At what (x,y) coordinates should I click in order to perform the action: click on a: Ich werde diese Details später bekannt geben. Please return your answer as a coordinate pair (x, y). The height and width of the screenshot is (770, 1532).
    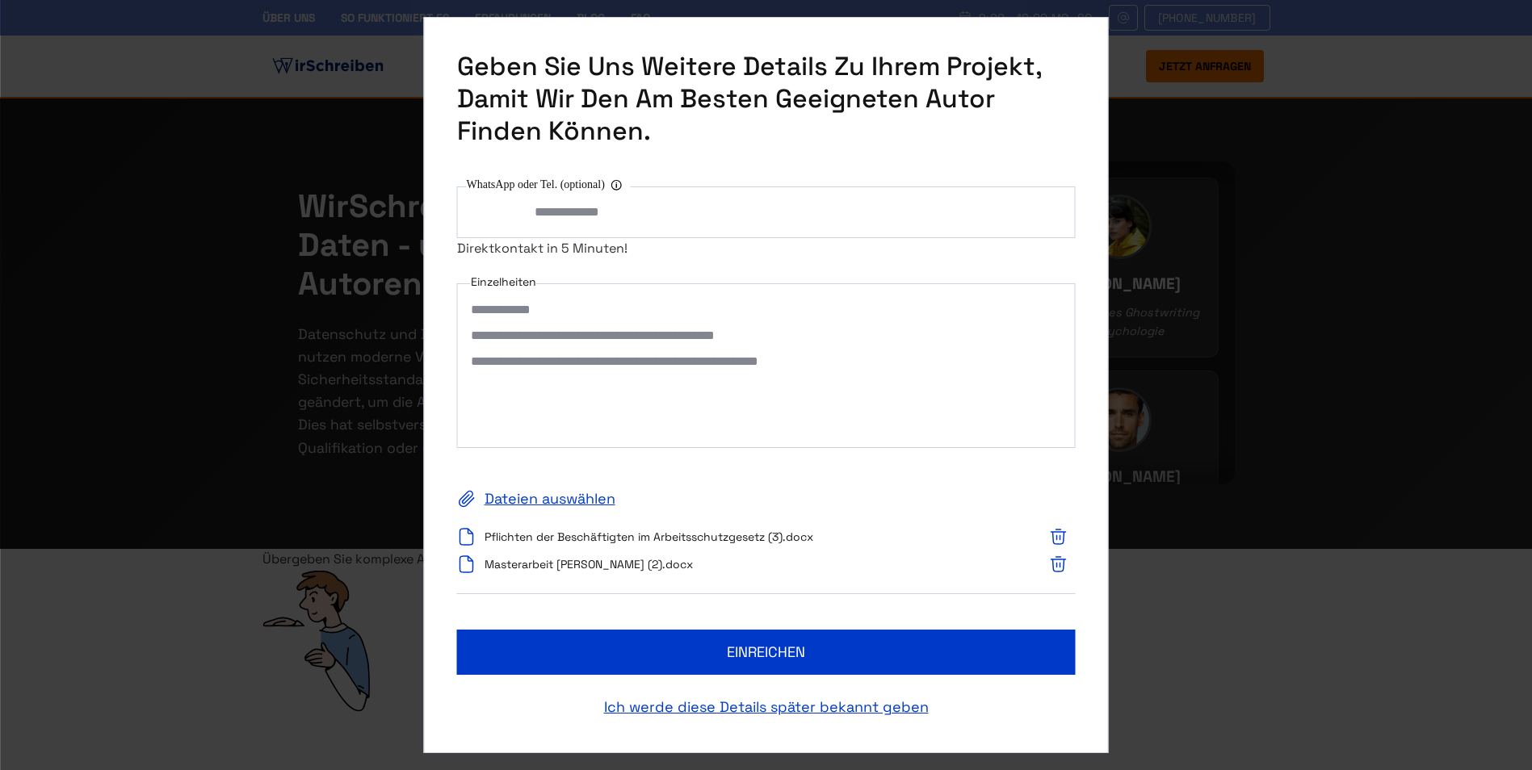
    Looking at the image, I should click on (766, 707).